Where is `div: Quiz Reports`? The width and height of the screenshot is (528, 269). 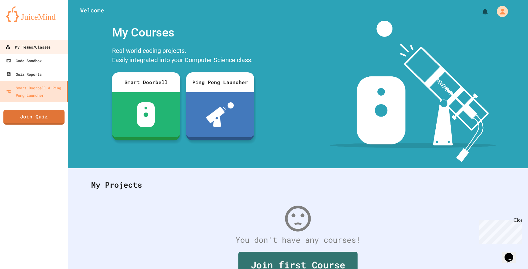
div: Quiz Reports is located at coordinates (24, 74).